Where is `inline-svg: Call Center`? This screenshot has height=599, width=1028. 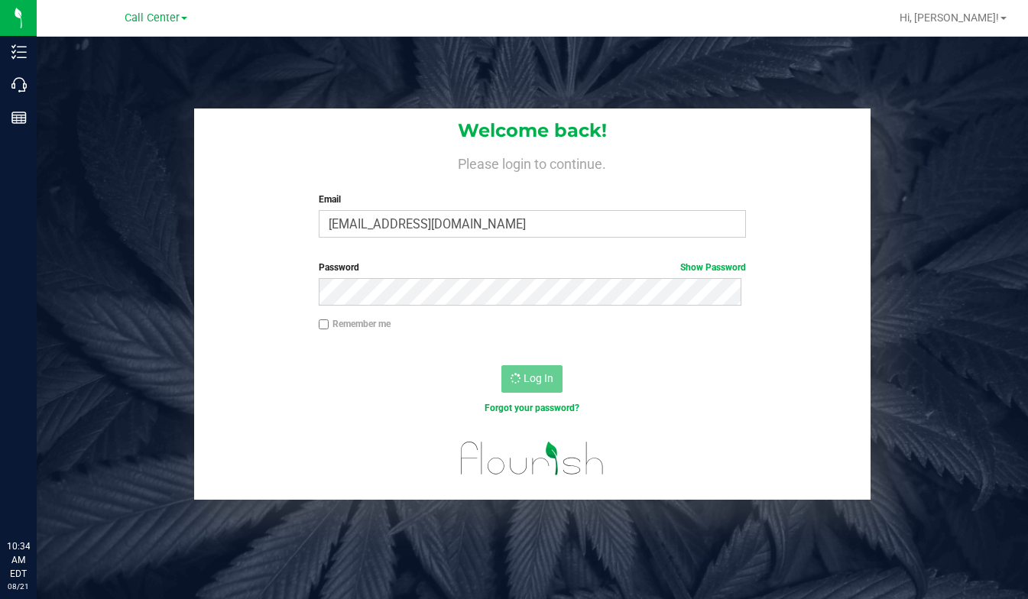
inline-svg: Call Center is located at coordinates (19, 85).